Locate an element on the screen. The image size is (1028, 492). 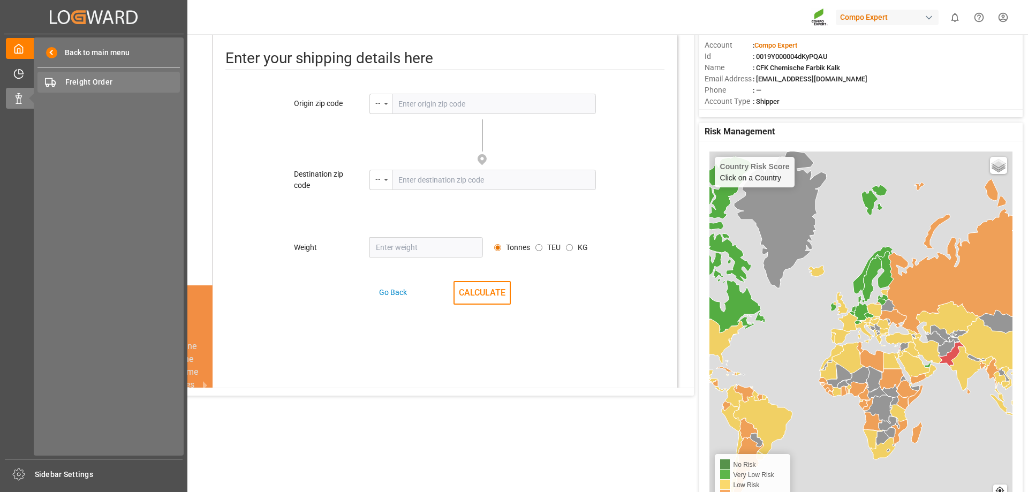
div: Enter your shipping details here is located at coordinates (445, 58).